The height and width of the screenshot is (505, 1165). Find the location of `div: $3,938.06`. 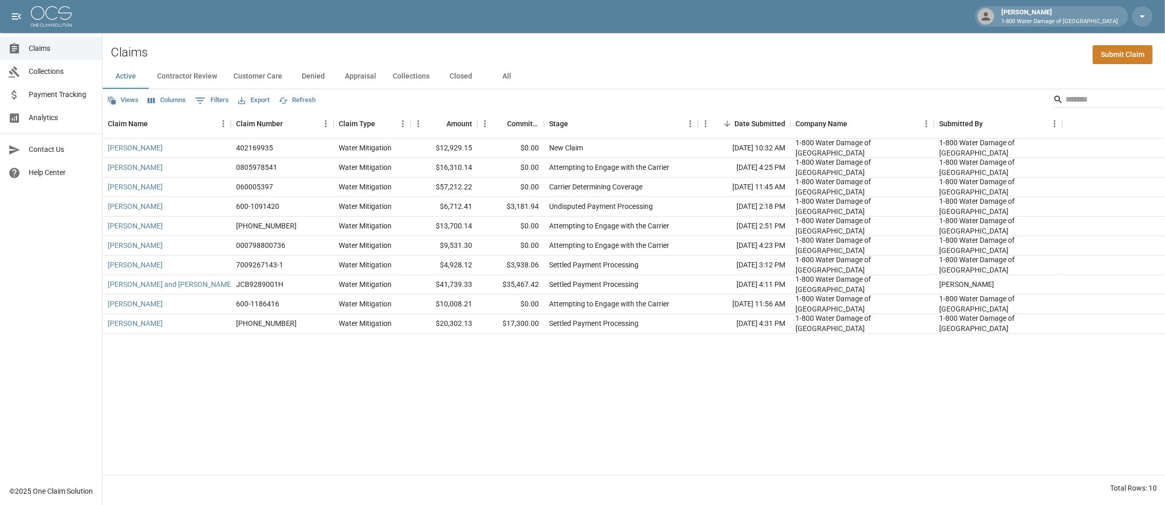

div: $3,938.06 is located at coordinates (511, 265).